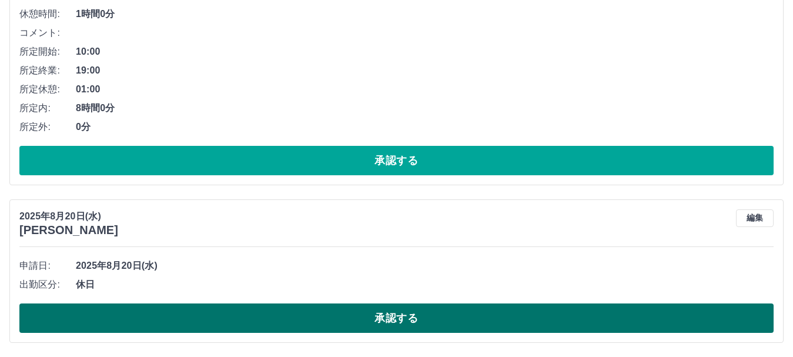 This screenshot has height=357, width=793. Describe the element at coordinates (424, 127) in the screenshot. I see `span: 0分` at that location.